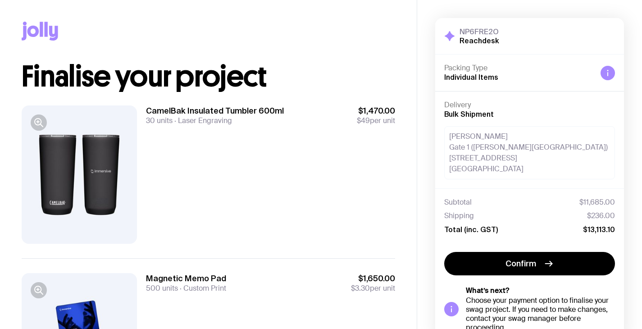 This screenshot has width=642, height=329. What do you see at coordinates (159, 120) in the screenshot?
I see `span: 30 units` at bounding box center [159, 120].